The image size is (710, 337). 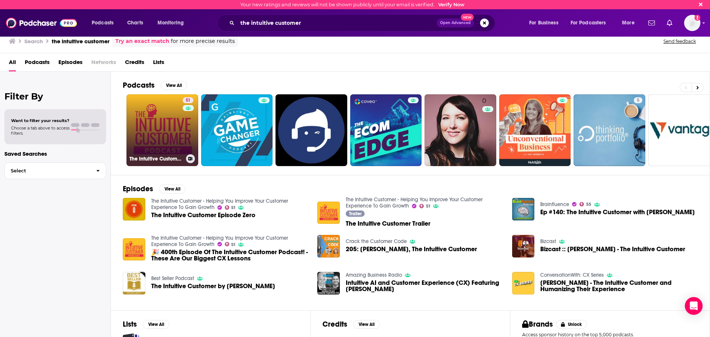 What do you see at coordinates (523, 246) in the screenshot?
I see `img: Bizcast :: Colin Shaw - The Intuitive Customer` at bounding box center [523, 246].